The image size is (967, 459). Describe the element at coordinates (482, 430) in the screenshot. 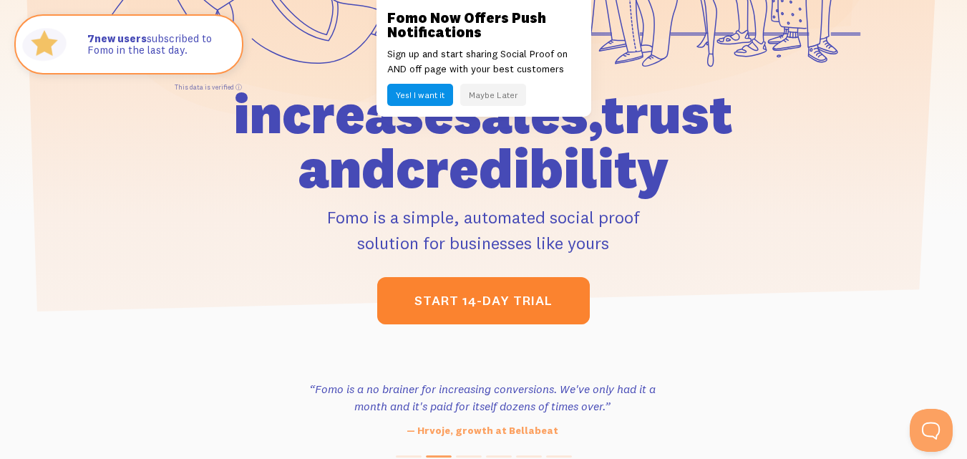

I see `p: — Hrvoje, growth at Bellabeat` at that location.